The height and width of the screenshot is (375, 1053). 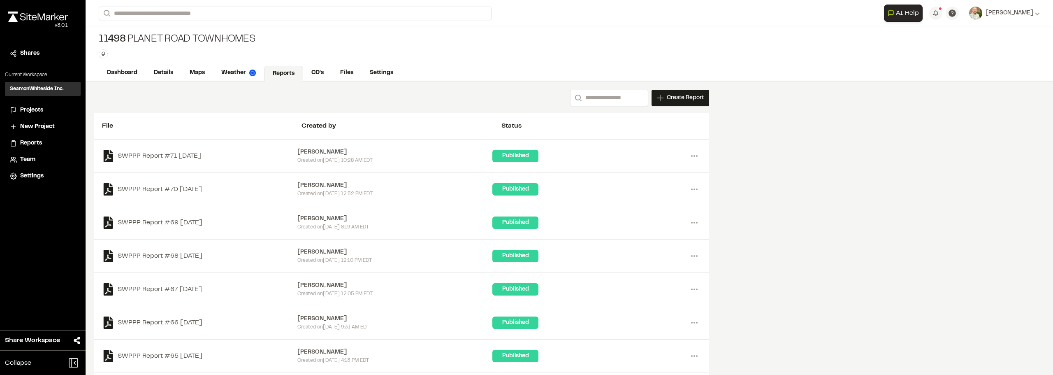 What do you see at coordinates (163, 73) in the screenshot?
I see `a: Details` at bounding box center [163, 73].